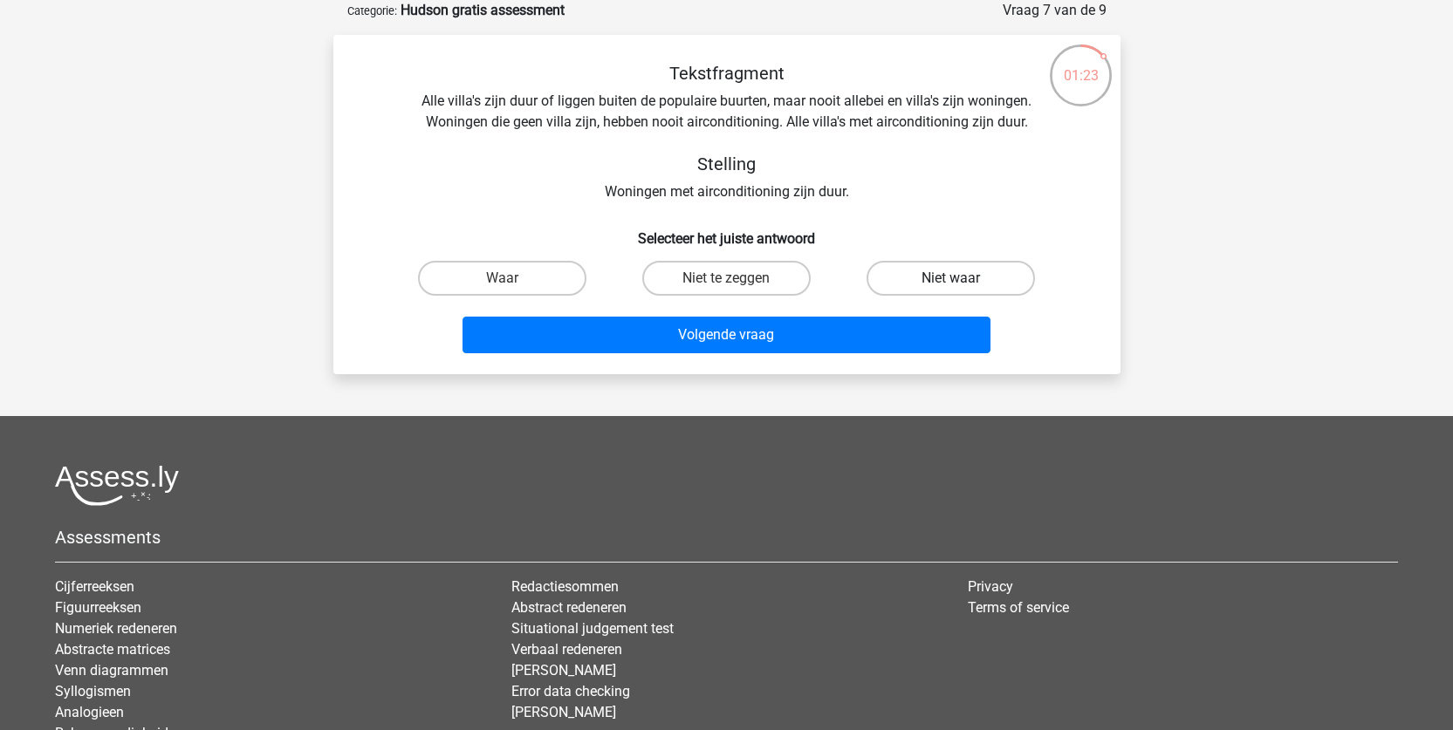 This screenshot has width=1453, height=730. Describe the element at coordinates (727, 231) in the screenshot. I see `h6: Selecteer het juiste antwoord` at that location.